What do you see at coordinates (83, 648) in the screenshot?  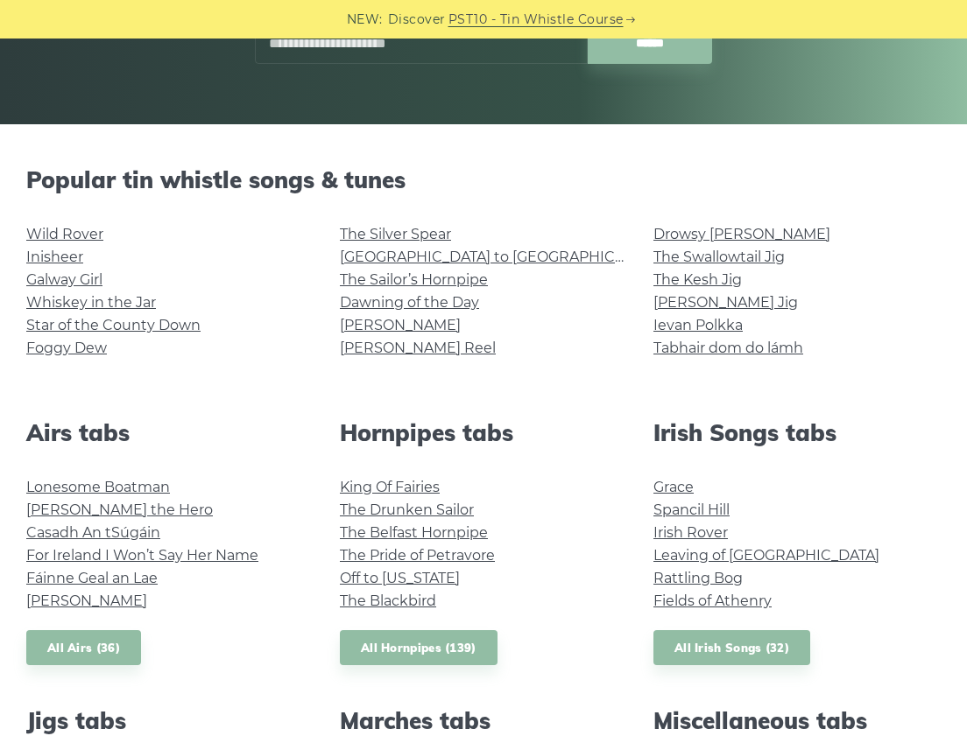 I see `a: All Airs (36)` at bounding box center [83, 648].